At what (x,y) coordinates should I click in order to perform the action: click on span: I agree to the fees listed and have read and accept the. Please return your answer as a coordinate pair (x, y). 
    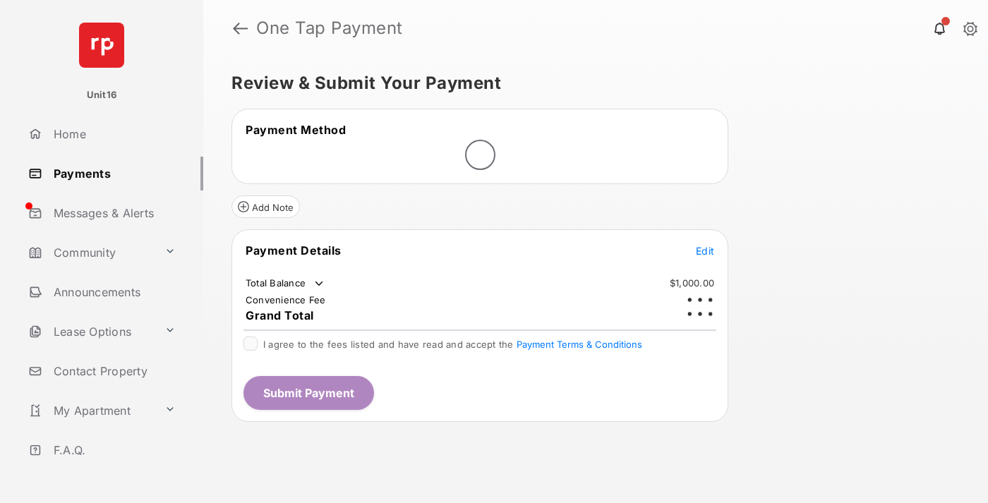
    Looking at the image, I should click on (452, 344).